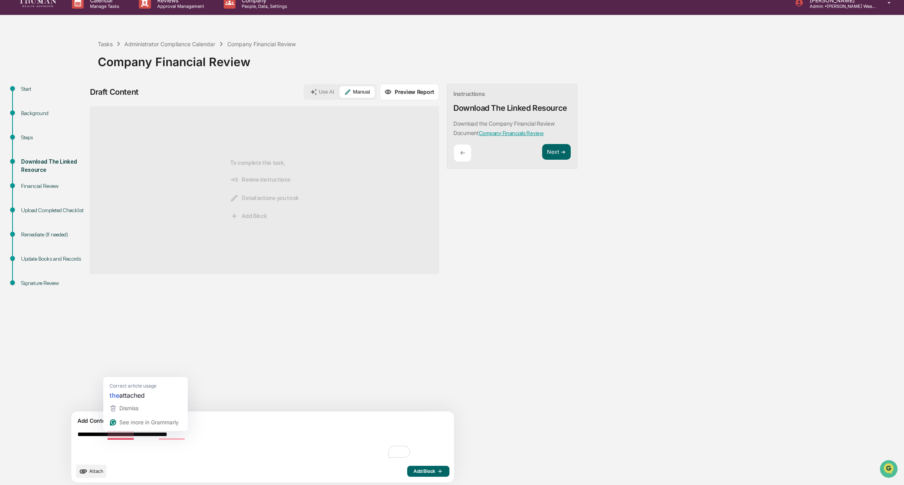  What do you see at coordinates (170, 44) in the screenshot?
I see `div: Administrator Compliance Calendar` at bounding box center [170, 44].